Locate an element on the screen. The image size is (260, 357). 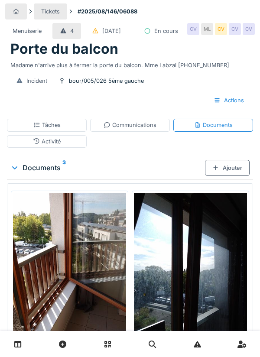
div: ML is located at coordinates (207, 29).